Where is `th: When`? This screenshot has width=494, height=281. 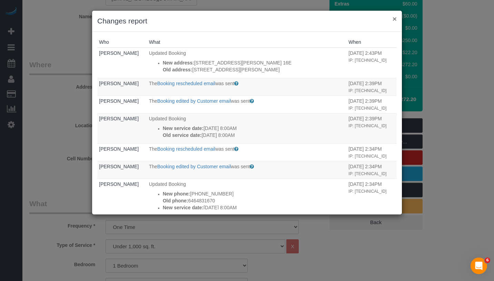
th: When is located at coordinates (372, 42).